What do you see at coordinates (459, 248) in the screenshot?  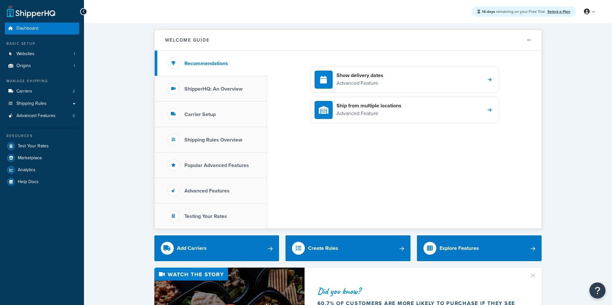 I see `div: Explore Features` at bounding box center [459, 248].